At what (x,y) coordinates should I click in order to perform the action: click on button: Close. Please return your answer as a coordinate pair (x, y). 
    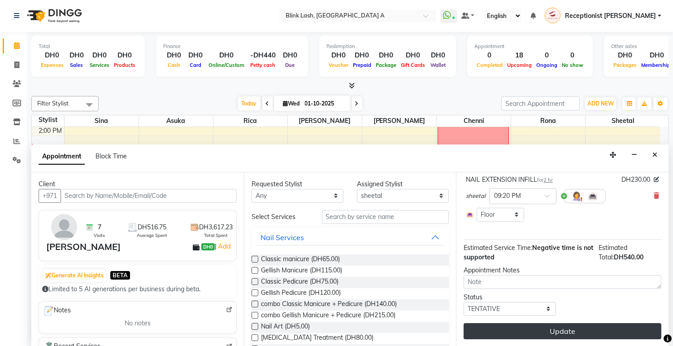
    Looking at the image, I should click on (655, 155).